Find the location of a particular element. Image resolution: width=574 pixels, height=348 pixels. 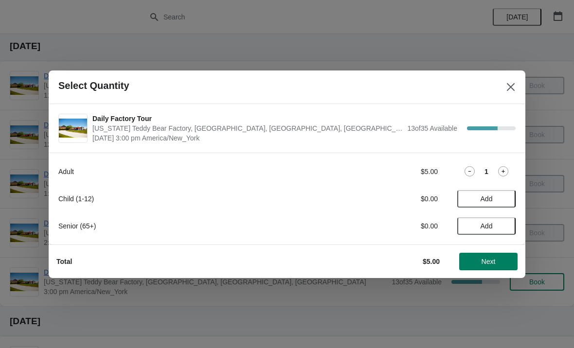

button: Next is located at coordinates (488, 261).